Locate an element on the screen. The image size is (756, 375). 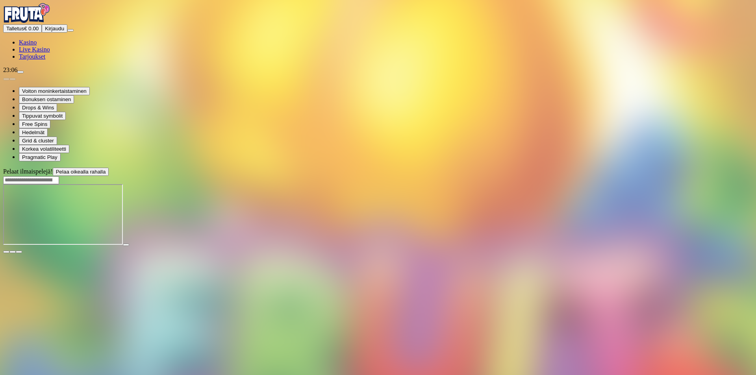
button: Talletusplus icon€ 0.00 is located at coordinates (22, 28).